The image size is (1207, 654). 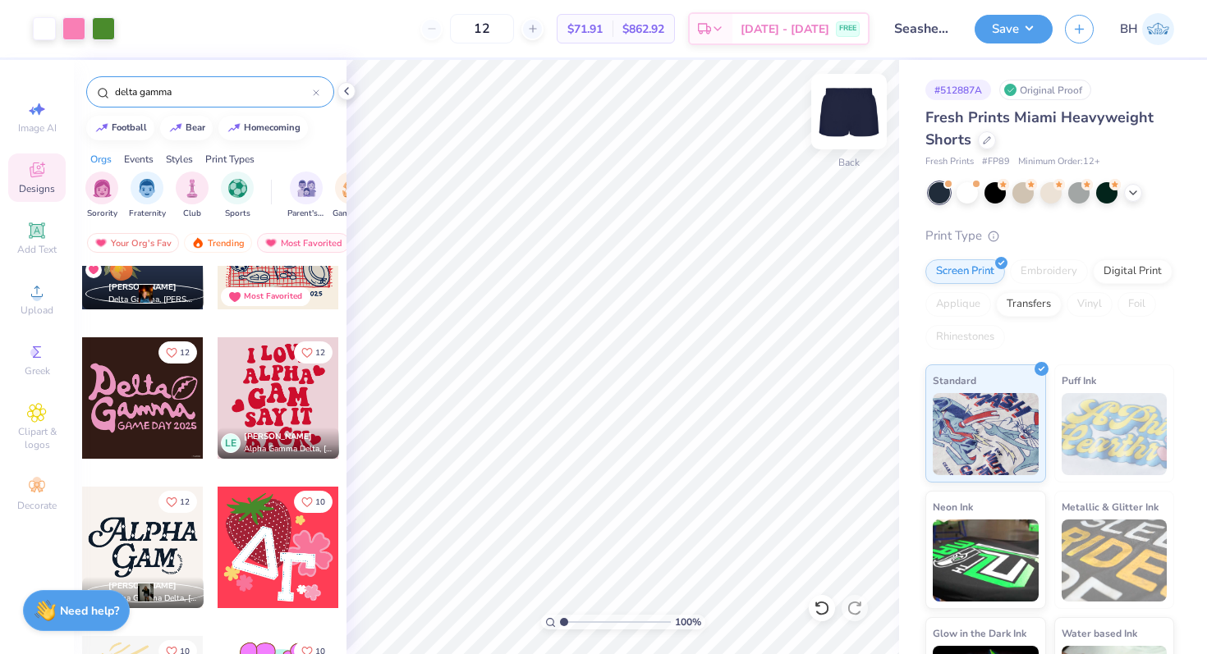 What do you see at coordinates (179, 159) in the screenshot?
I see `div: Styles` at bounding box center [179, 159].